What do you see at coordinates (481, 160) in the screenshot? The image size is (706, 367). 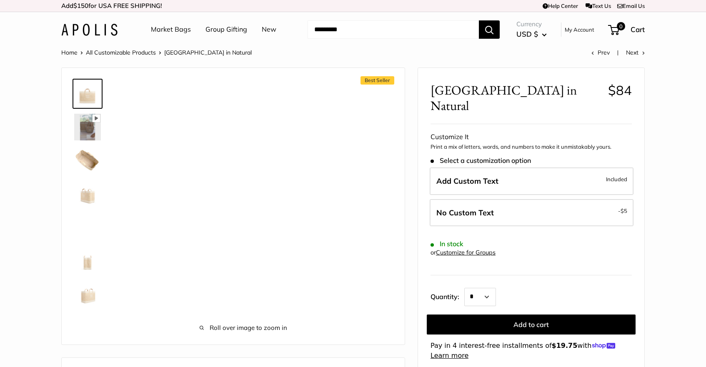 I see `span: Select a customization option` at bounding box center [481, 160].